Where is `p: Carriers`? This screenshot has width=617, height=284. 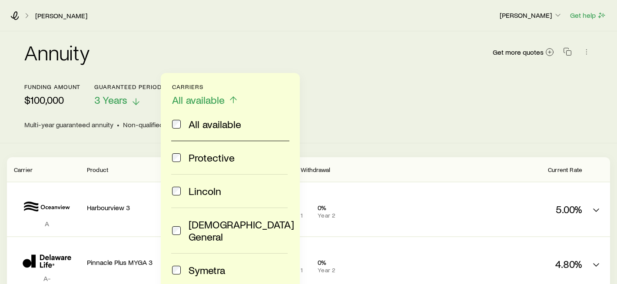
p: Carriers is located at coordinates (205, 87).